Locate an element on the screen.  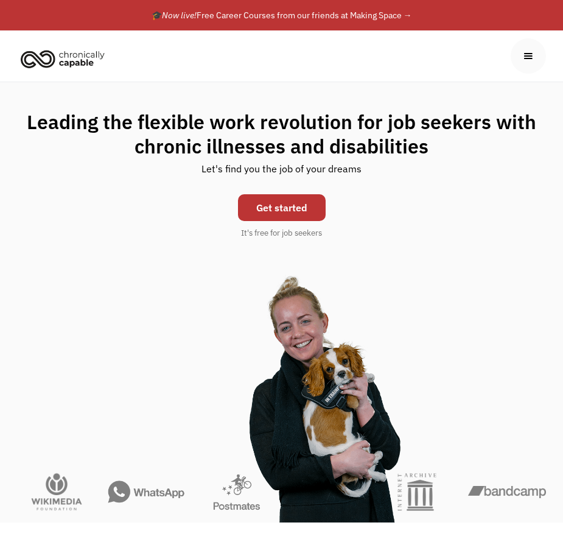
div: It's free for job seekers is located at coordinates (281, 233).